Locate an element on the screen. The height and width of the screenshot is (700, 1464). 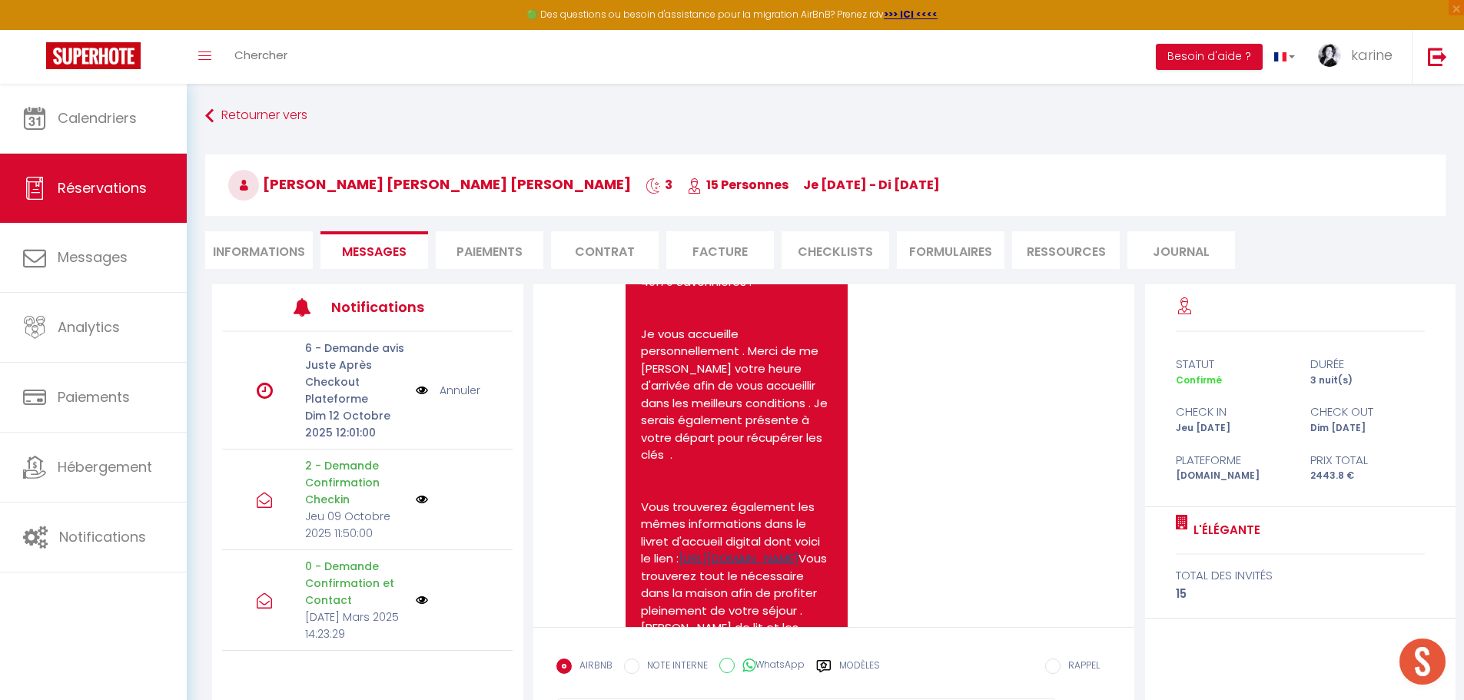
p: Dim 12 Octobre 2025 12:01:00 is located at coordinates (355, 424).